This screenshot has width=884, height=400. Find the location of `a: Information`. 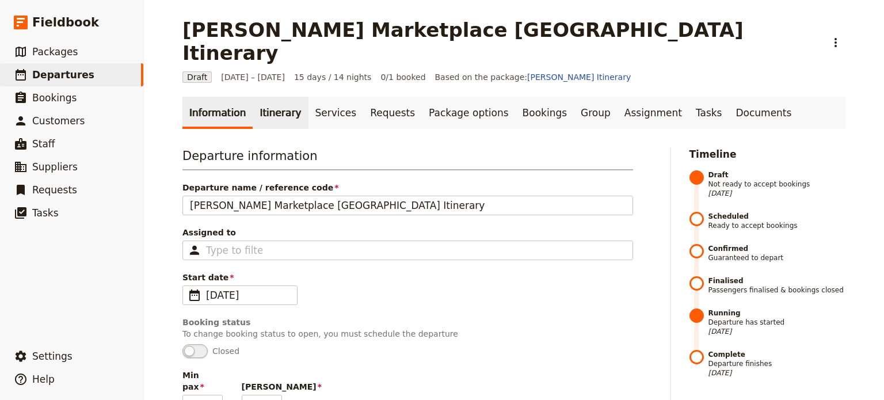

a: Information is located at coordinates (218, 113).